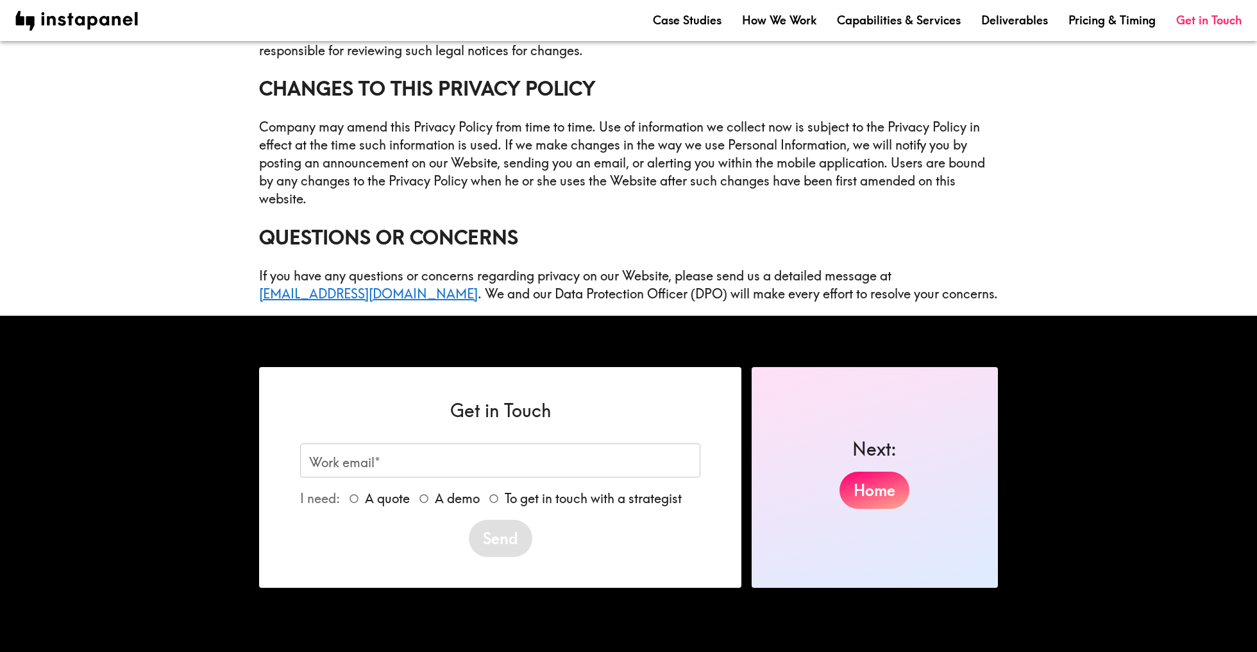 This screenshot has height=652, width=1257. What do you see at coordinates (874, 448) in the screenshot?
I see `h6: Next:` at bounding box center [874, 448].